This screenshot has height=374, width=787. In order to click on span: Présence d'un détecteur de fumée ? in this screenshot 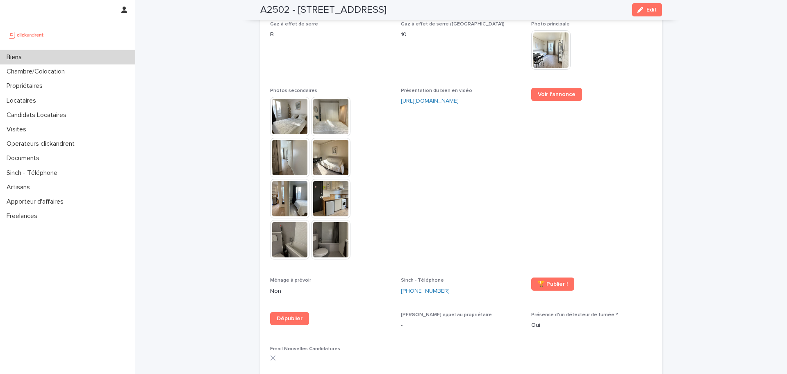, I will do `click(575, 314)`.